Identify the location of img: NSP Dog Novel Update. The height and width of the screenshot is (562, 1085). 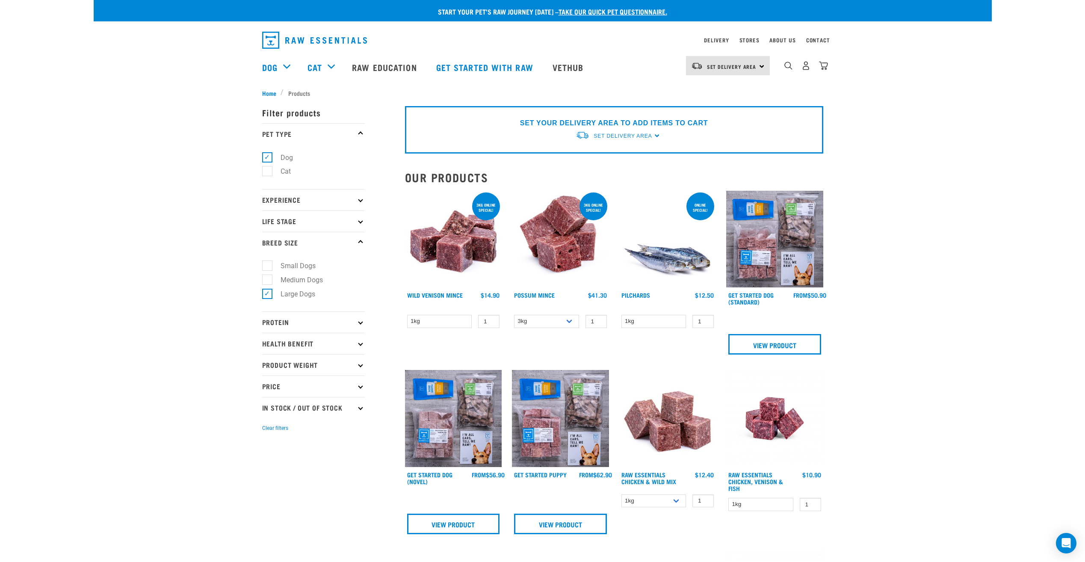
(453, 418).